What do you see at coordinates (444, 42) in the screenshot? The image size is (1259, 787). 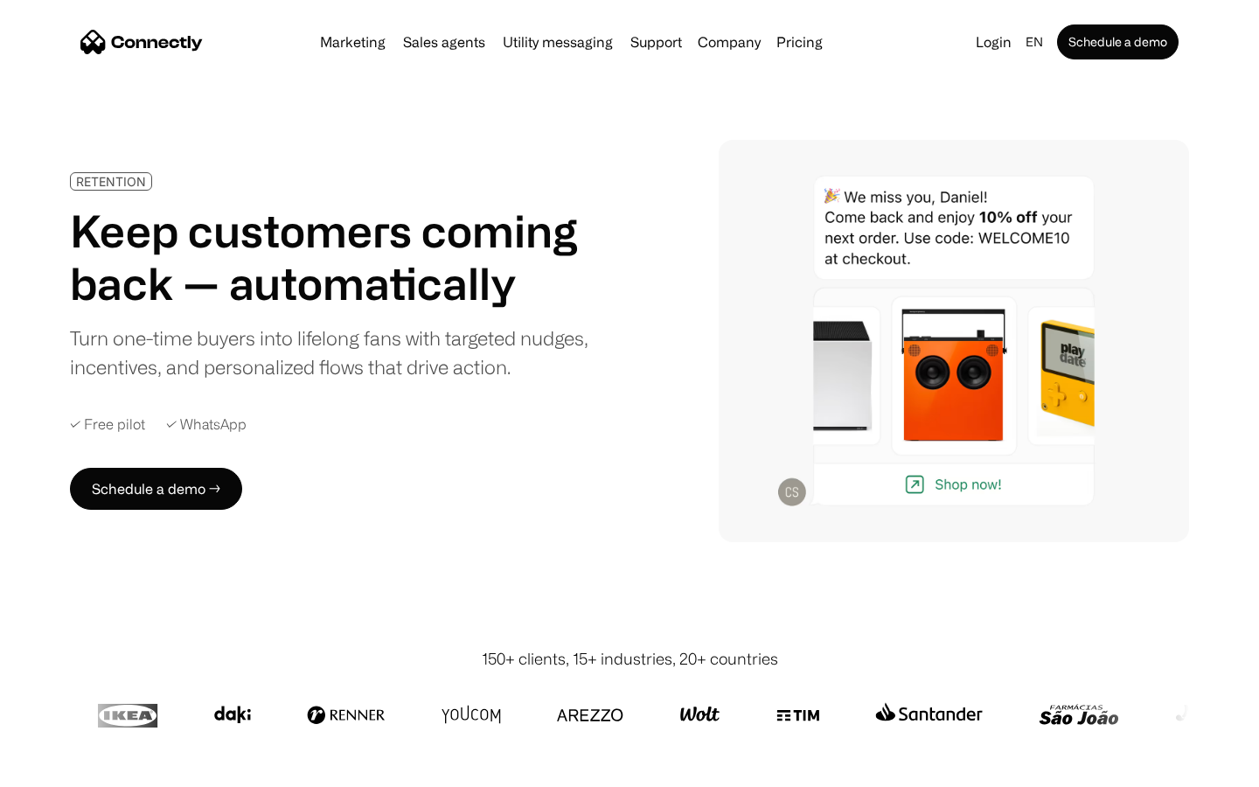 I see `a: Sales agents` at bounding box center [444, 42].